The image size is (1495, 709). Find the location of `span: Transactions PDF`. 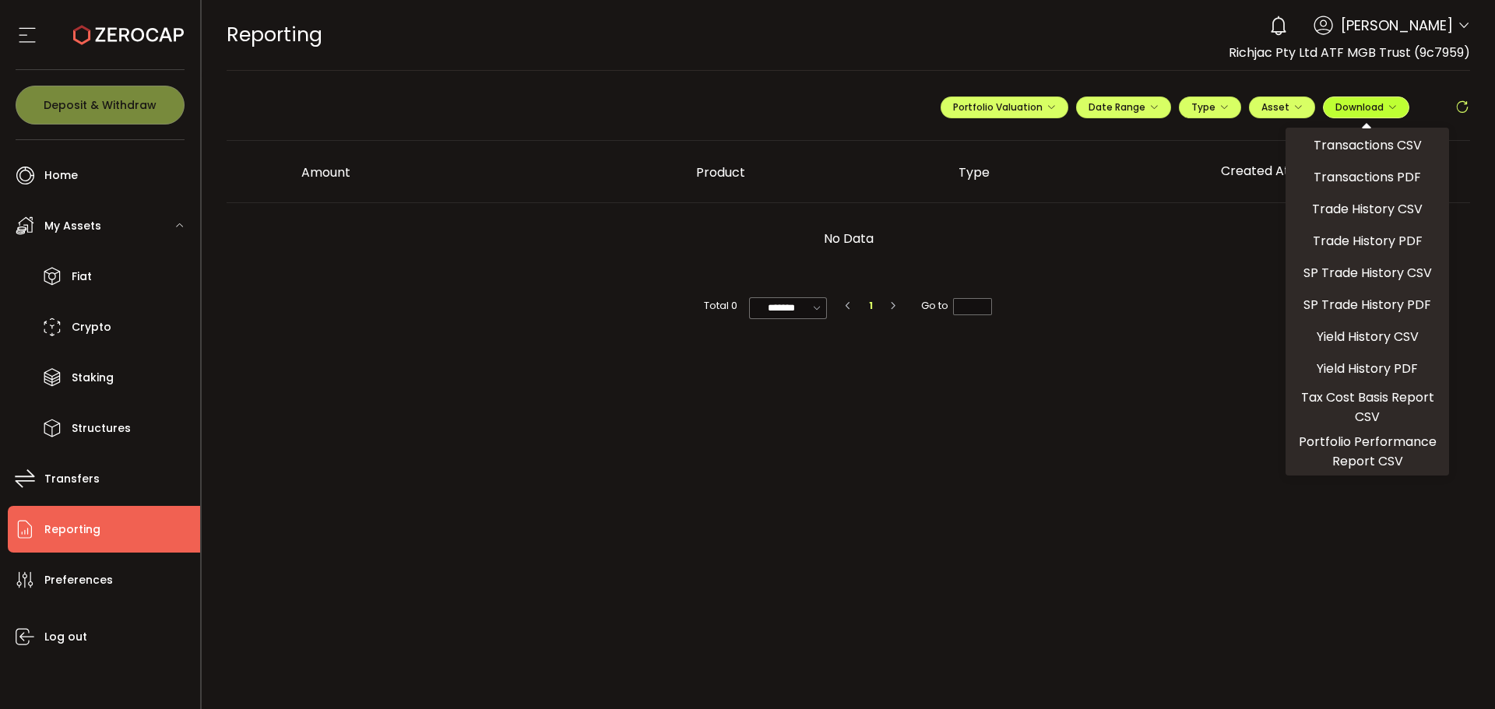

span: Transactions PDF is located at coordinates (1367, 177).